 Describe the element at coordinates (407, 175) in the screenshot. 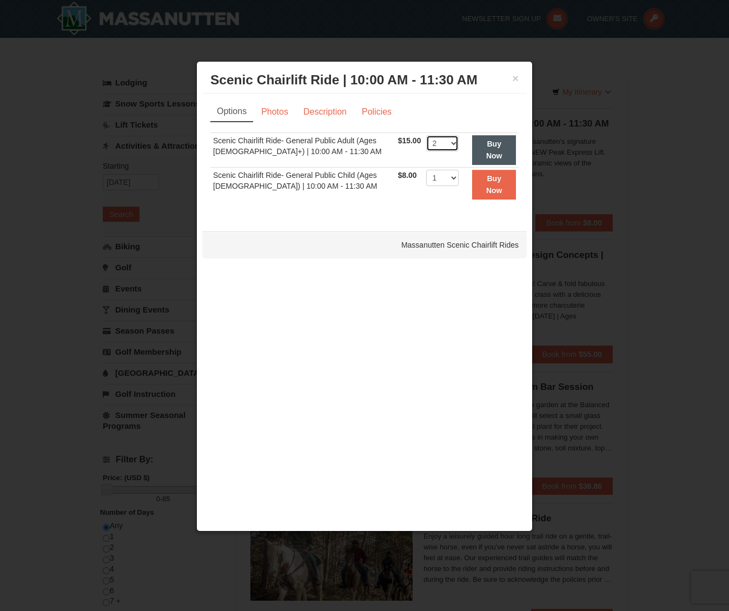

I see `span: $8.00` at that location.